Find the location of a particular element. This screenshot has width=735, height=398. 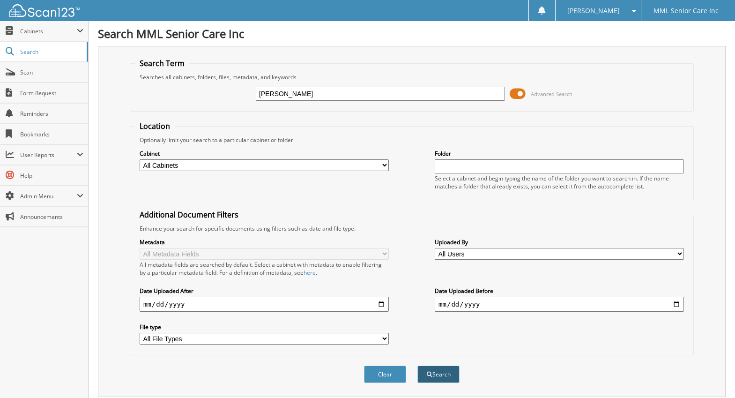

span: Announcements is located at coordinates (52, 216).